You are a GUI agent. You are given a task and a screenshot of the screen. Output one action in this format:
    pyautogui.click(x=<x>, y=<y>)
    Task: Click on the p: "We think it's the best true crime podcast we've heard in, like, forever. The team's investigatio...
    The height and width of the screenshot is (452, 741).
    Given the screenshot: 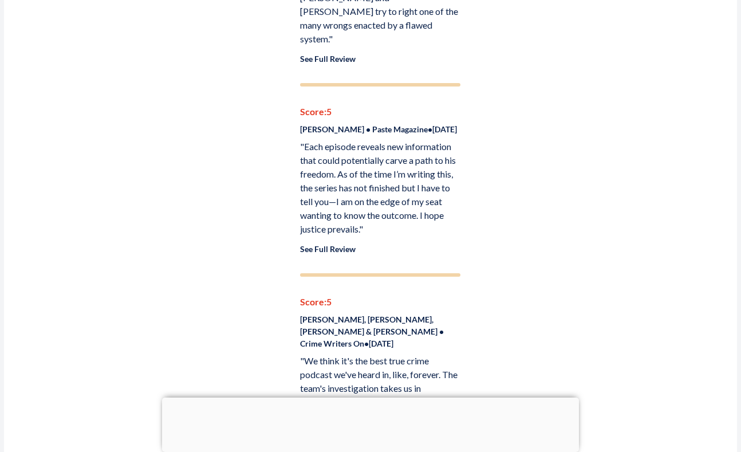 What is the action you would take?
    pyautogui.click(x=380, y=402)
    